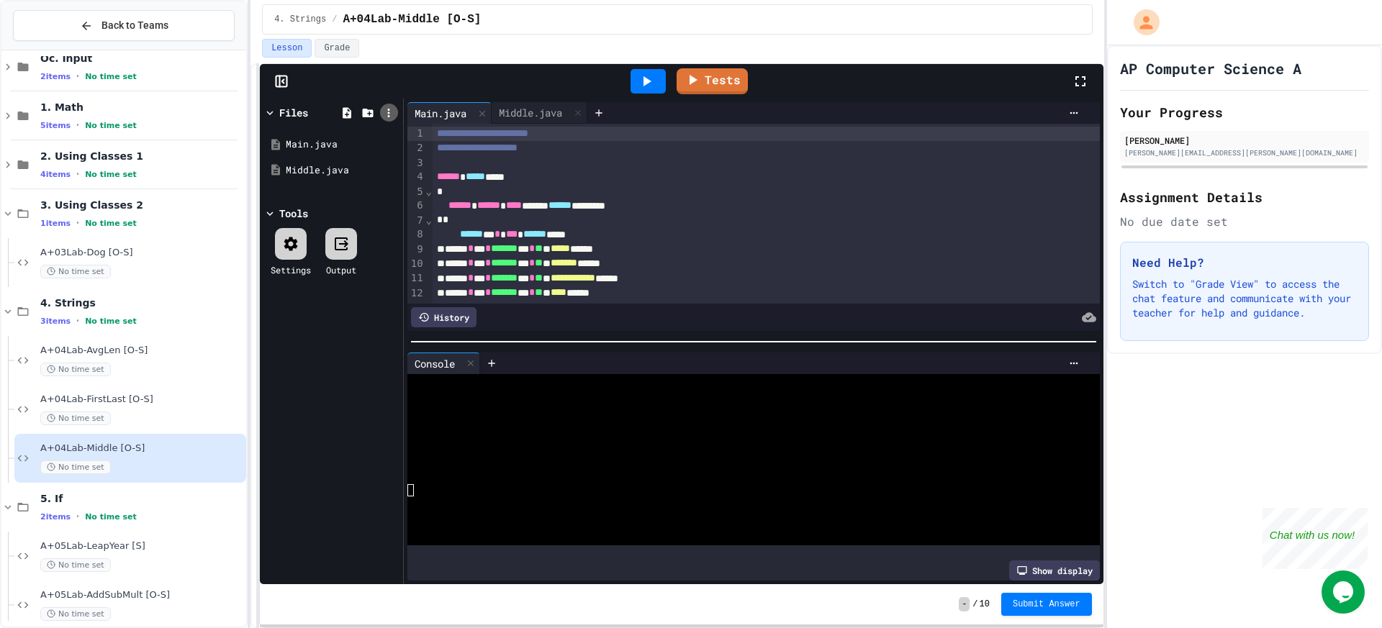  I want to click on button: Back to Teams, so click(124, 25).